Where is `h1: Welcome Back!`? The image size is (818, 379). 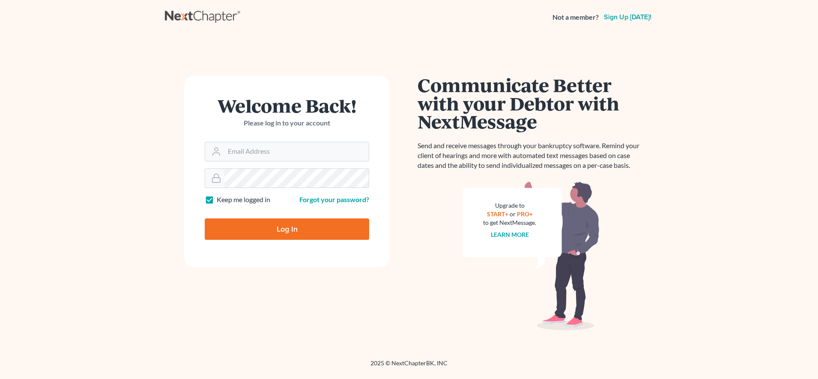
h1: Welcome Back! is located at coordinates (287, 105).